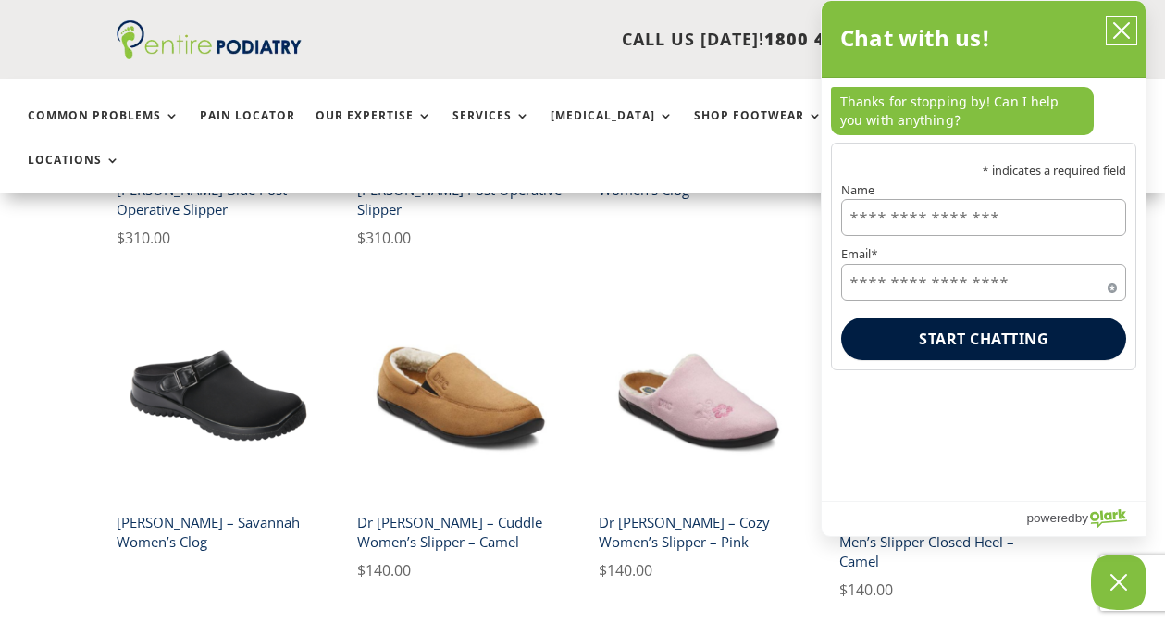 The image size is (1165, 624). What do you see at coordinates (984, 254) in the screenshot?
I see `label: Email*` at bounding box center [984, 254].